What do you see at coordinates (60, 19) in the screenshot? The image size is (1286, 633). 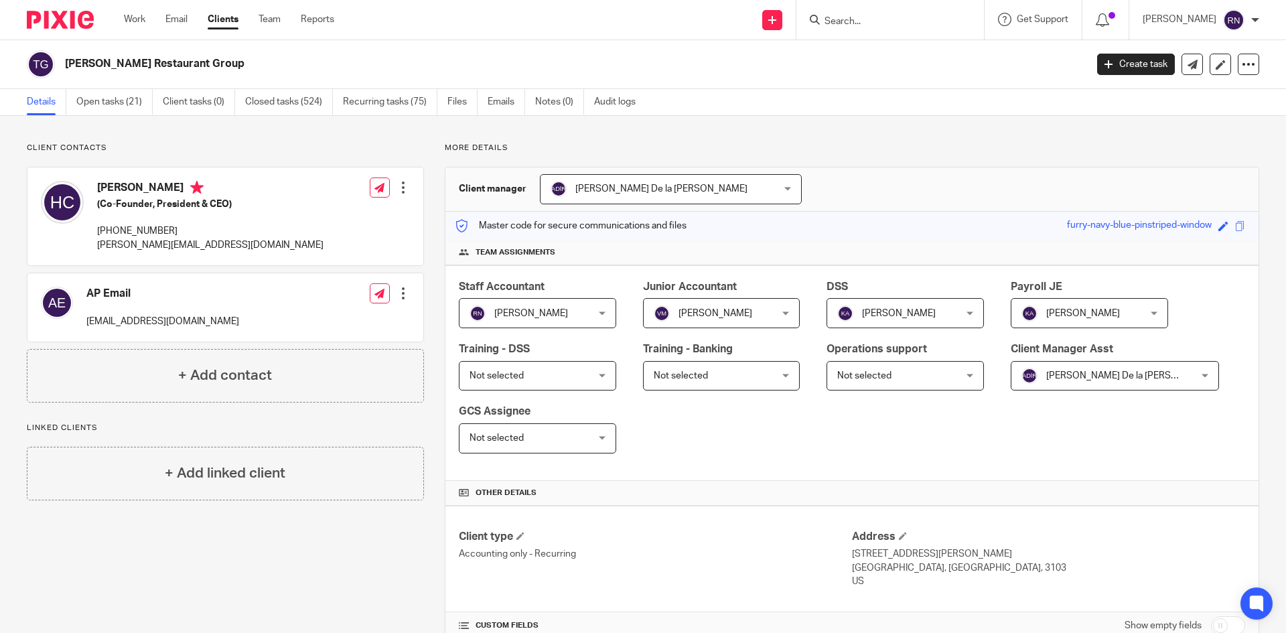 I see `img: Pixie` at bounding box center [60, 19].